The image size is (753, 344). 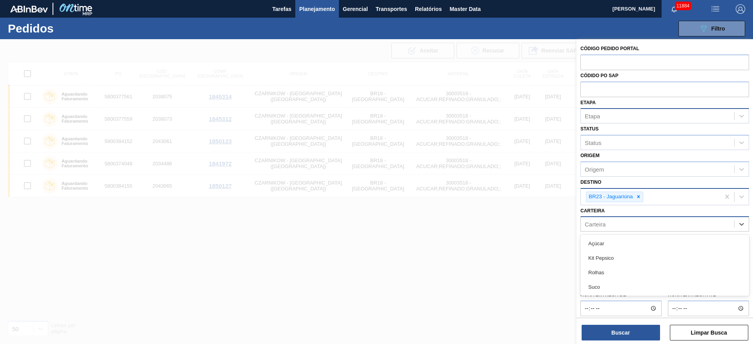 What do you see at coordinates (590, 156) in the screenshot?
I see `label: Origem` at bounding box center [590, 156].